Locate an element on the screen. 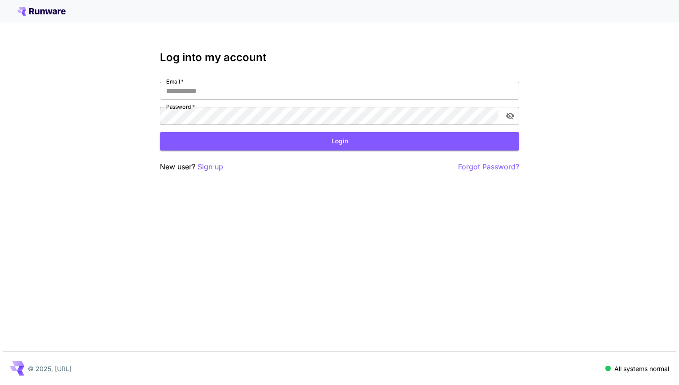 This screenshot has width=679, height=385. p: All systems normal is located at coordinates (642, 368).